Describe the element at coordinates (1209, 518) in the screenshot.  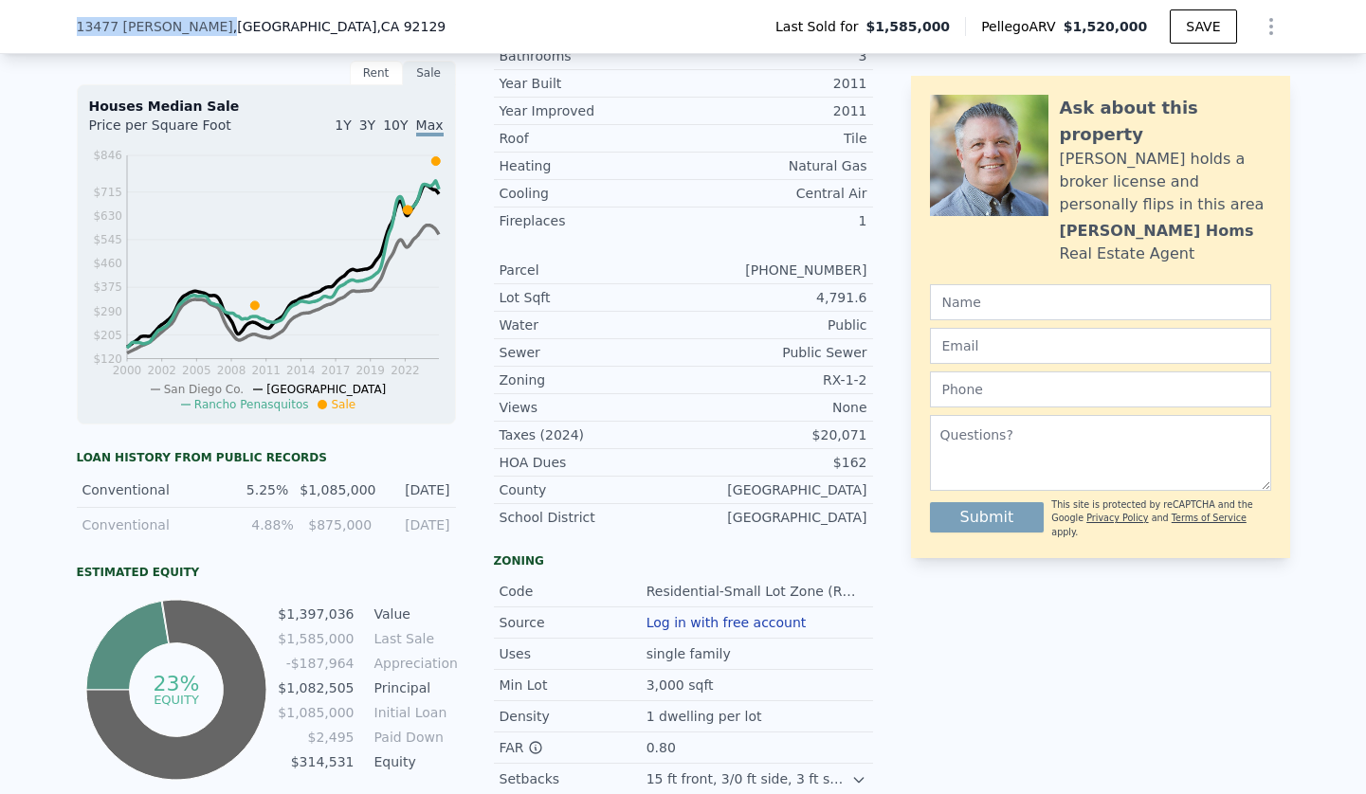
I see `a: Terms of Service` at that location.